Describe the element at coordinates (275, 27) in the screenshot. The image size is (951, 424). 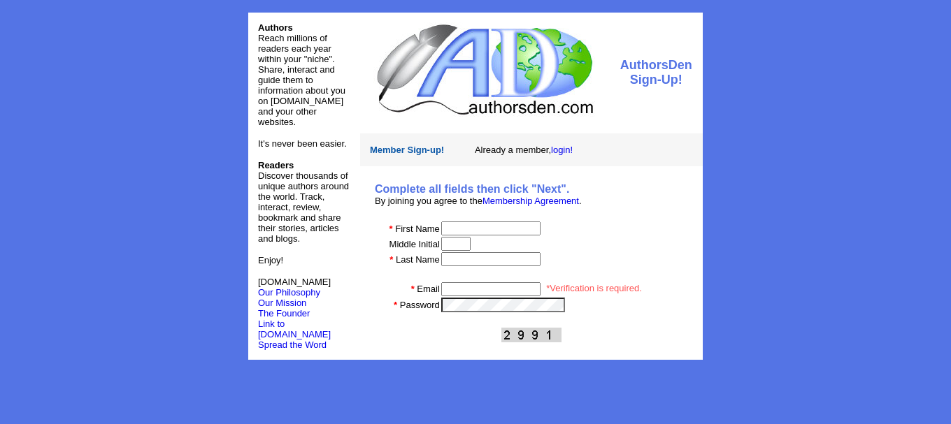
I see `font: Authors` at that location.